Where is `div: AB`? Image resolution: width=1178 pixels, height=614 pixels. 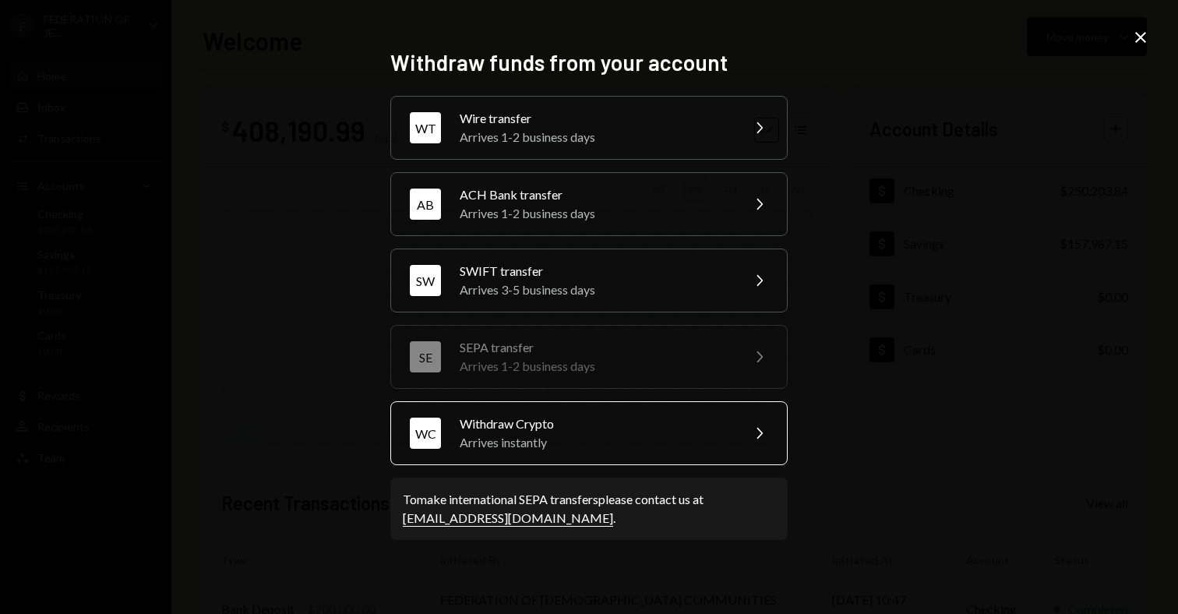
div: AB is located at coordinates (425, 204).